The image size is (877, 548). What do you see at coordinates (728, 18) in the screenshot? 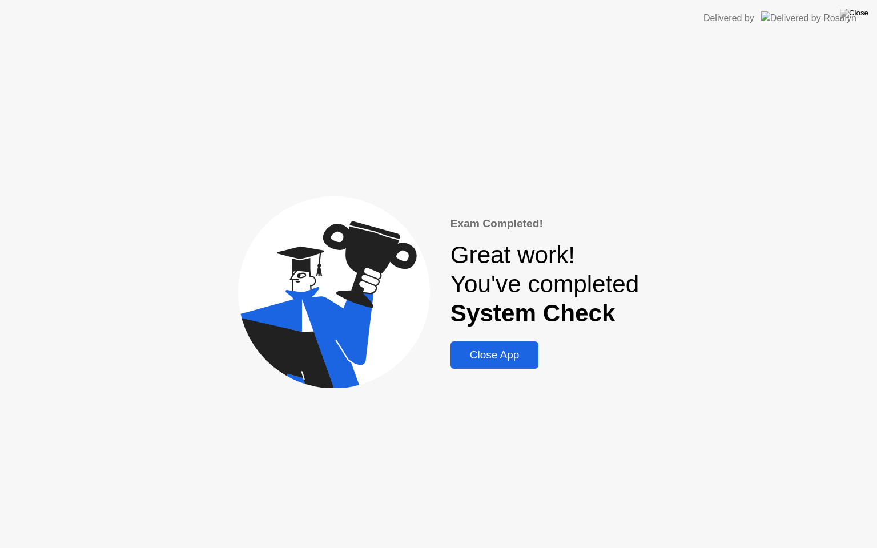
I see `div: Delivered by` at bounding box center [728, 18].